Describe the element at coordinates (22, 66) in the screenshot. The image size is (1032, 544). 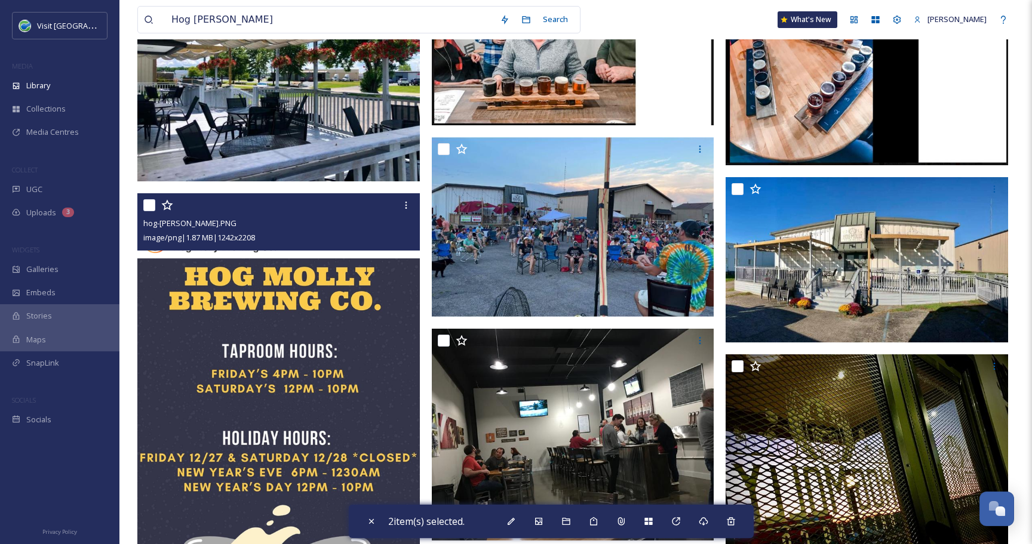
I see `span: MEDIA` at that location.